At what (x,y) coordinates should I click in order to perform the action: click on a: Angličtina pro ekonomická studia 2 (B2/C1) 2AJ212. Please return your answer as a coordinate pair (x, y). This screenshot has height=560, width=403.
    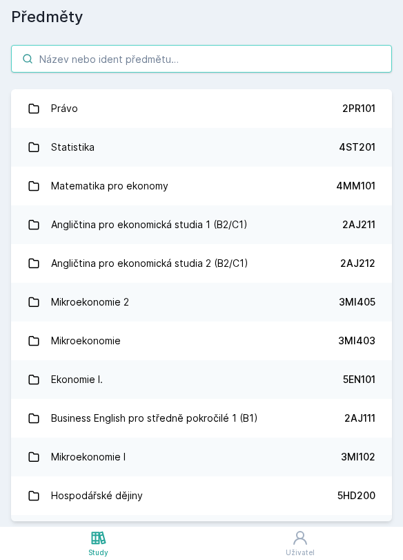
    Looking at the image, I should click on (202, 263).